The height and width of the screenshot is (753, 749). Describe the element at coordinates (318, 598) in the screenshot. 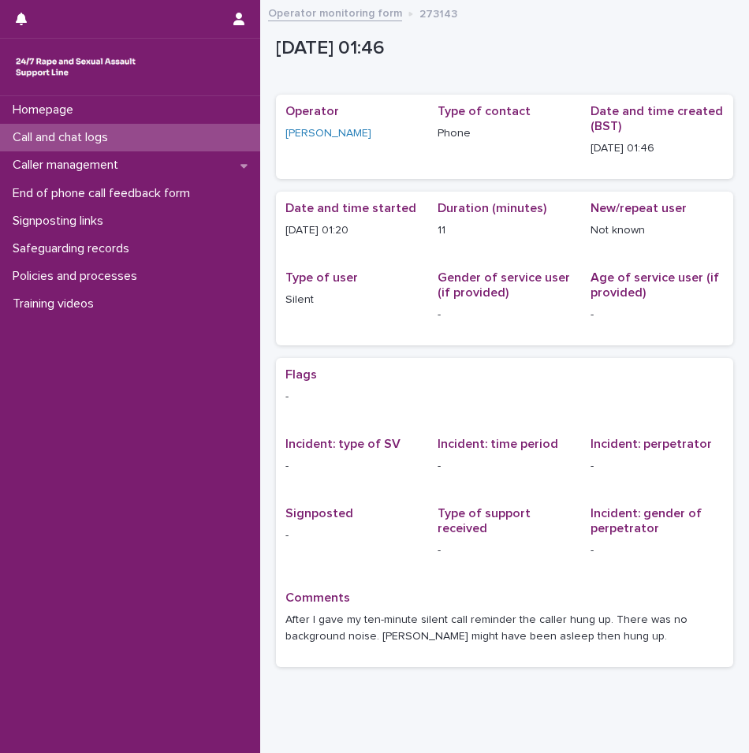

I see `span: Comments` at that location.